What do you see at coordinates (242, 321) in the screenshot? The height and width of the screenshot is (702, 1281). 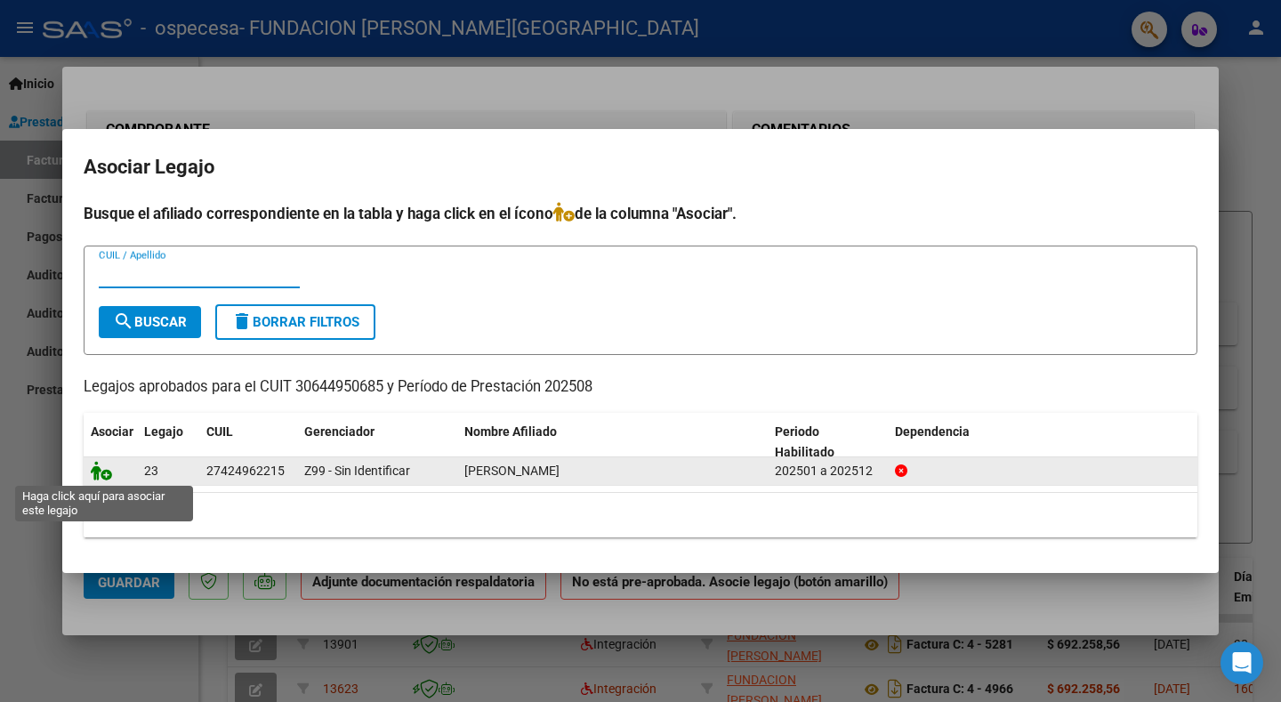 I see `mat-icon: delete` at bounding box center [242, 321].